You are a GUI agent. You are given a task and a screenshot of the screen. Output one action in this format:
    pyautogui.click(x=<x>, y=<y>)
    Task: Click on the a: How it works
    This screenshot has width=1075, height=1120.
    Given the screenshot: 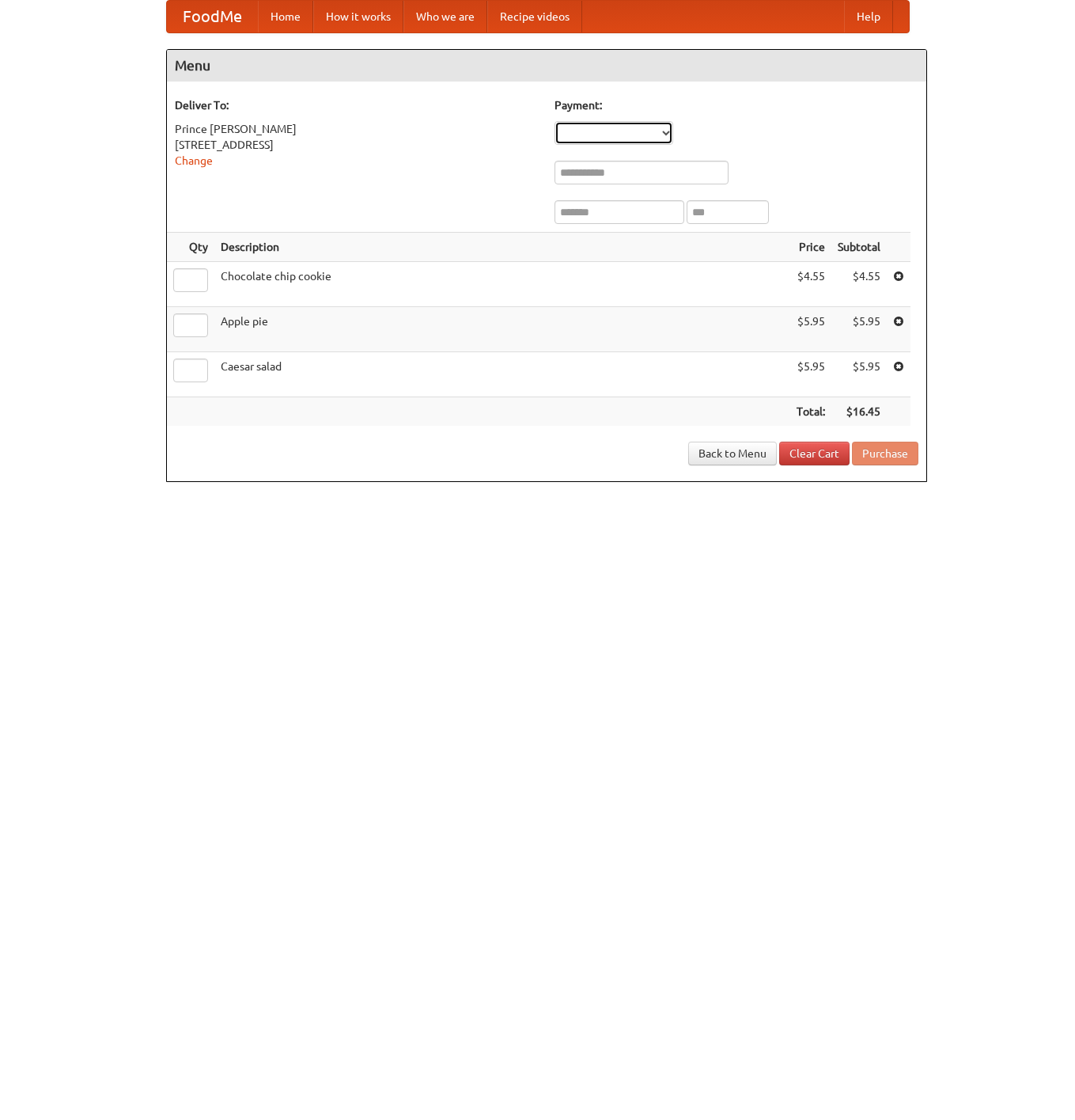 What is the action you would take?
    pyautogui.click(x=359, y=16)
    